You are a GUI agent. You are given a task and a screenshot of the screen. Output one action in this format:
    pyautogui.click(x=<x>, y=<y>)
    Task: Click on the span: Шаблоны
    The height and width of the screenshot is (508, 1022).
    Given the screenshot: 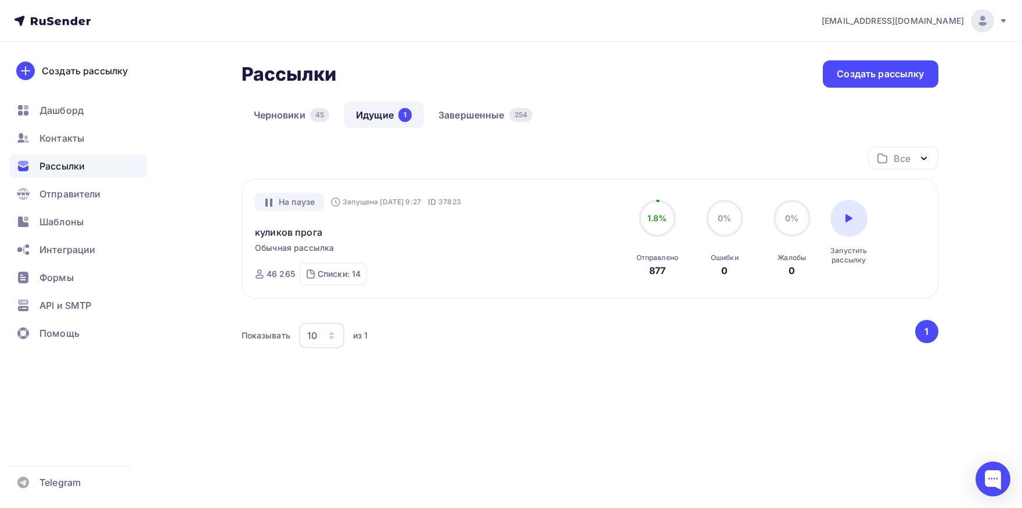 What is the action you would take?
    pyautogui.click(x=62, y=222)
    